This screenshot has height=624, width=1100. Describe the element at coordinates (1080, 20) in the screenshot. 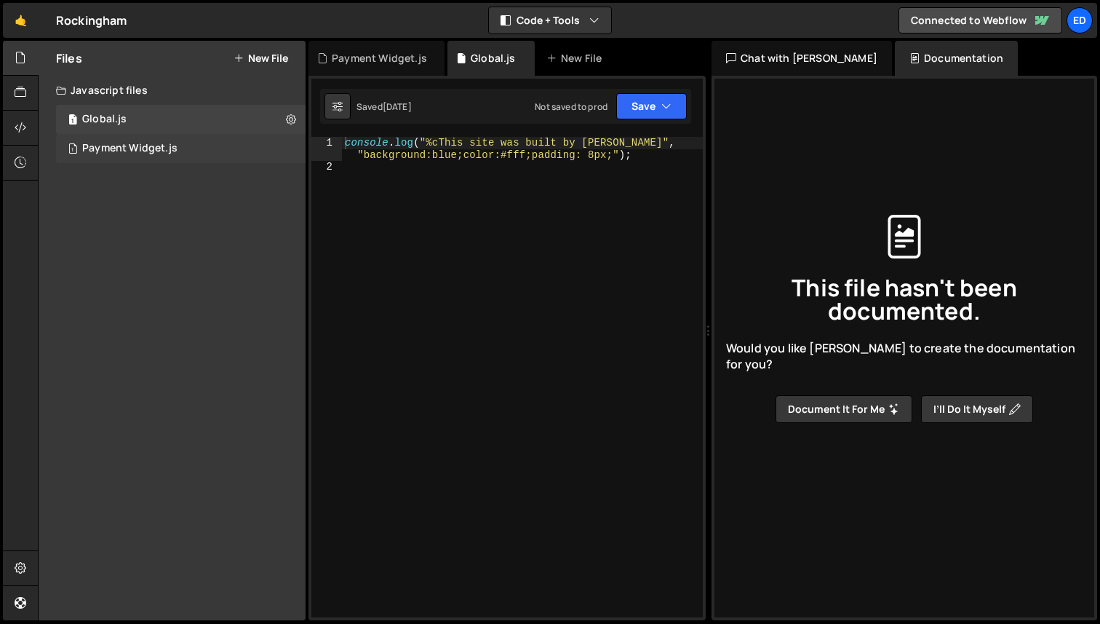

I see `a: Ed` at that location.